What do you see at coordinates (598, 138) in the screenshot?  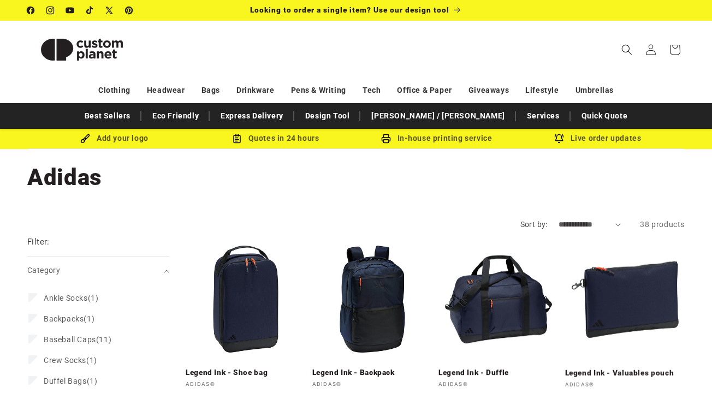 I see `div: Live order updates` at bounding box center [598, 138].